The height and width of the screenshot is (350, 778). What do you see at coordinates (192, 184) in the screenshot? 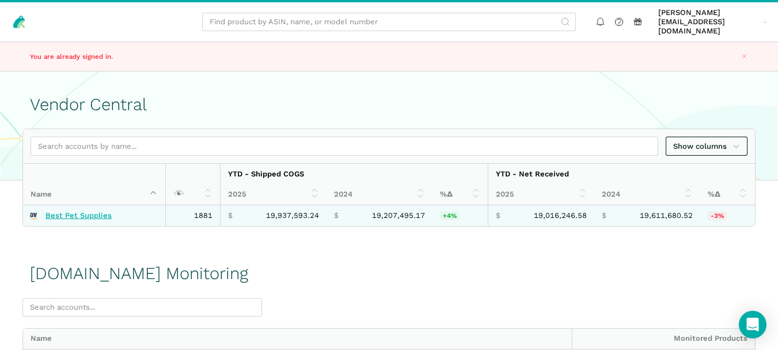
I see `th: : activate to sort column ascending` at bounding box center [192, 184].